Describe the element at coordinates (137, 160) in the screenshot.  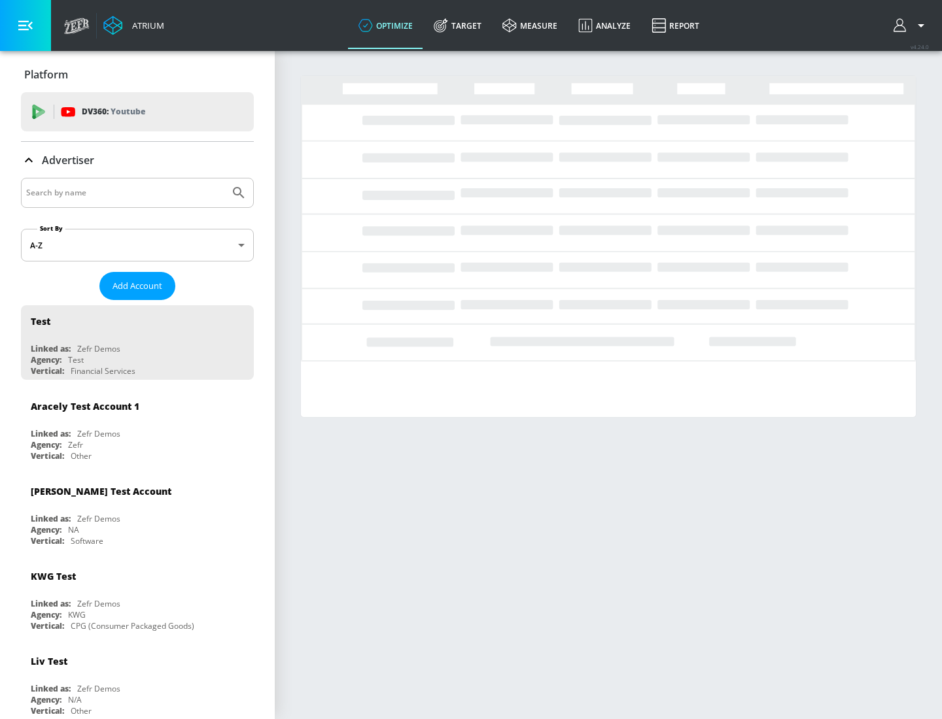
I see `div: Advertiser` at that location.